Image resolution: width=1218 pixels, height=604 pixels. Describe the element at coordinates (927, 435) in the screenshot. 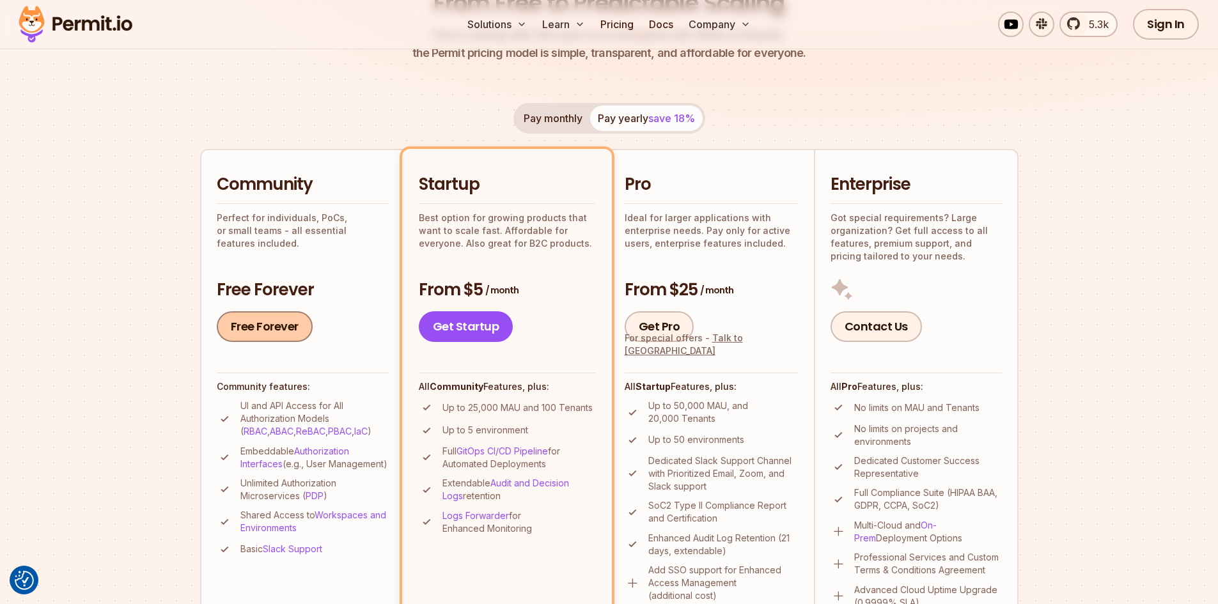

I see `p: No limits on projects and environments` at that location.